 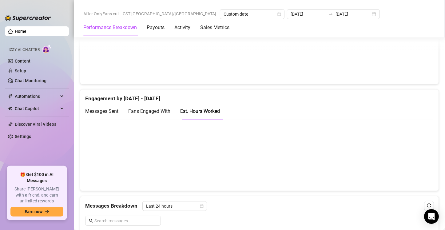 I want to click on img: Chat Copilot, so click(x=10, y=109).